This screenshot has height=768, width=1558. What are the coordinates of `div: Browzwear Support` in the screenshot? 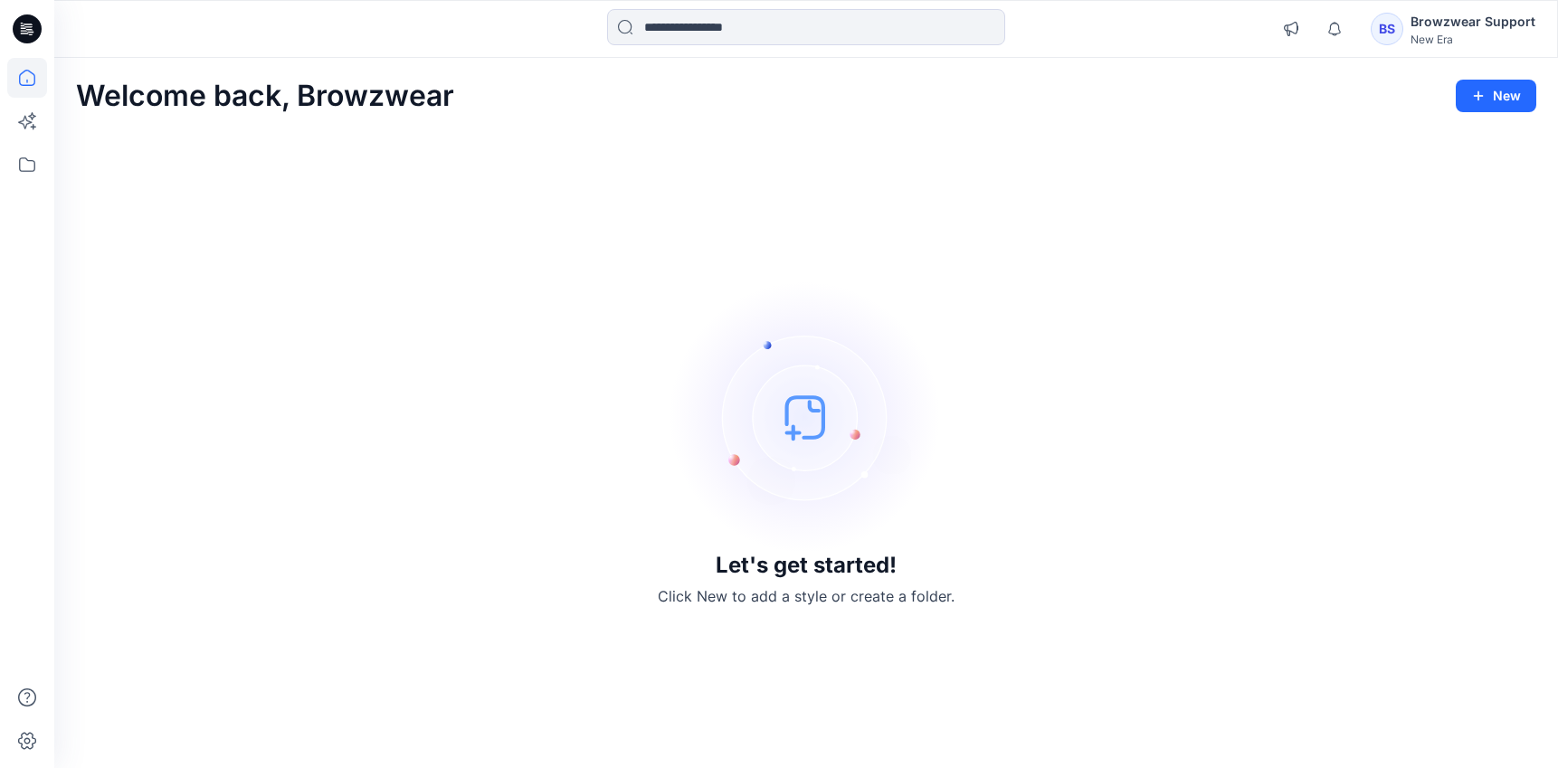 It's located at (1473, 22).